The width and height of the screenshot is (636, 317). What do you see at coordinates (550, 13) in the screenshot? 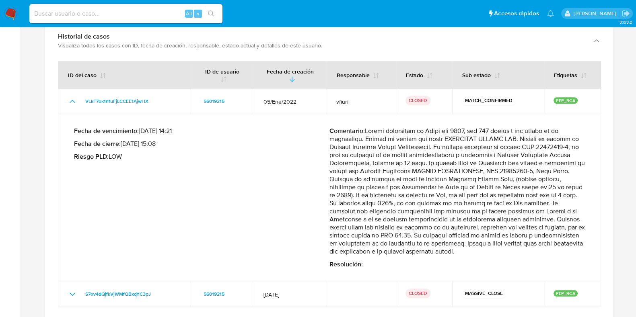
I see `a: Notificaciones` at bounding box center [550, 13].